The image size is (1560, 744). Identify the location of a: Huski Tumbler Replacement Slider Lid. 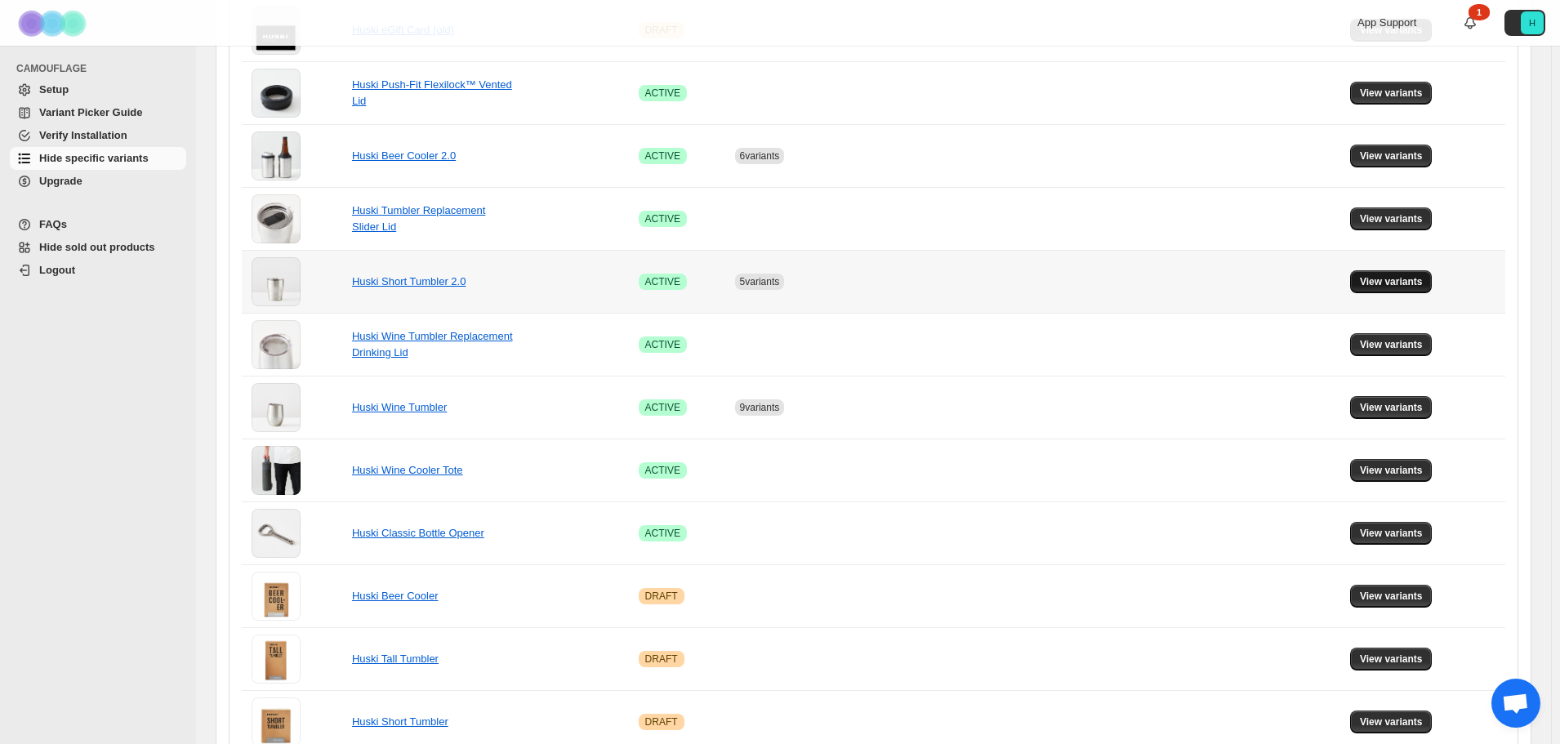
(418, 218).